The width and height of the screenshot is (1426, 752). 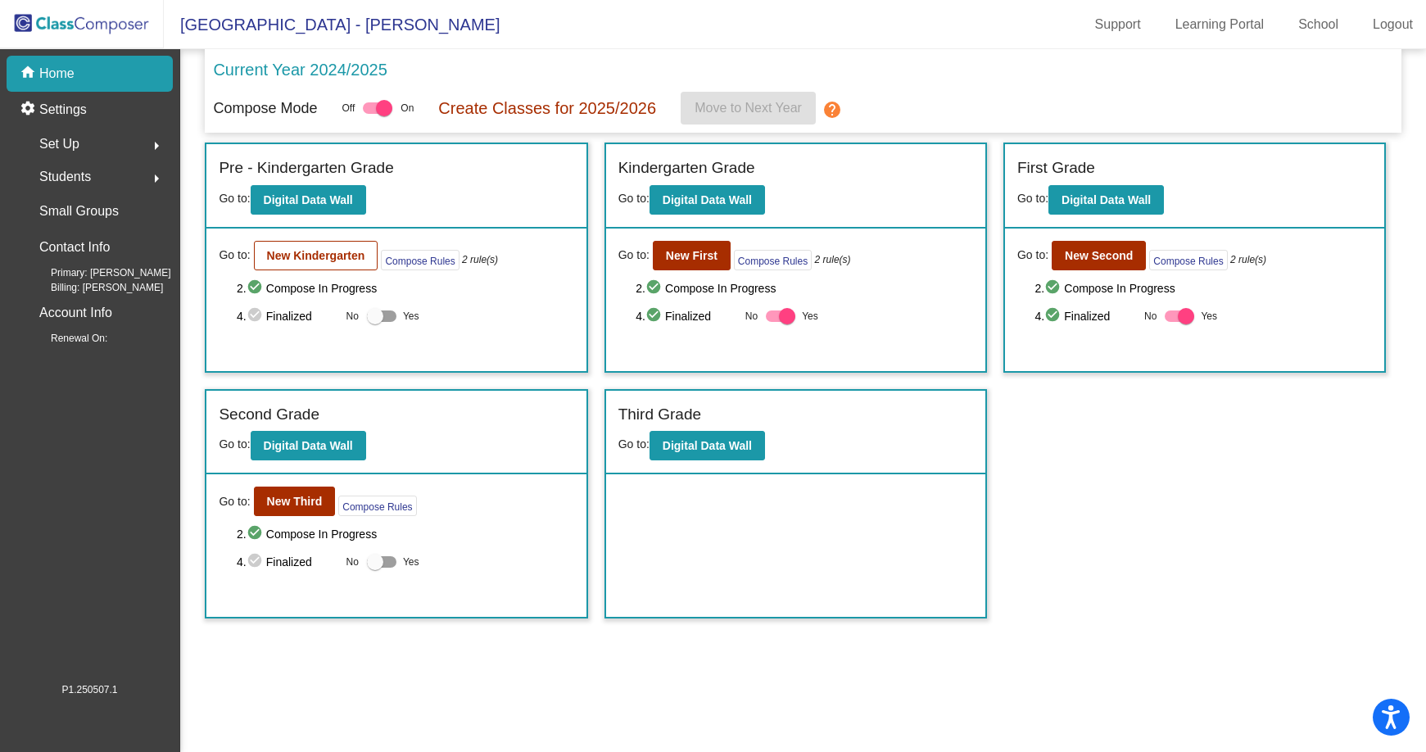 I want to click on mat-icon: home, so click(x=29, y=74).